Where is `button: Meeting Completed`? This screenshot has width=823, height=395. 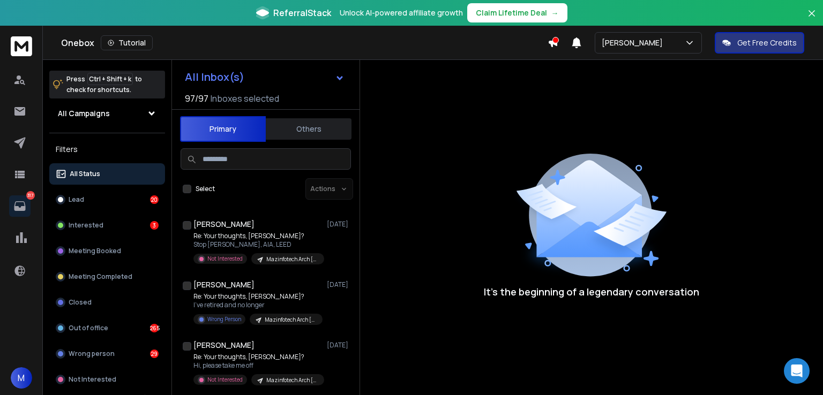 button: Meeting Completed is located at coordinates (107, 277).